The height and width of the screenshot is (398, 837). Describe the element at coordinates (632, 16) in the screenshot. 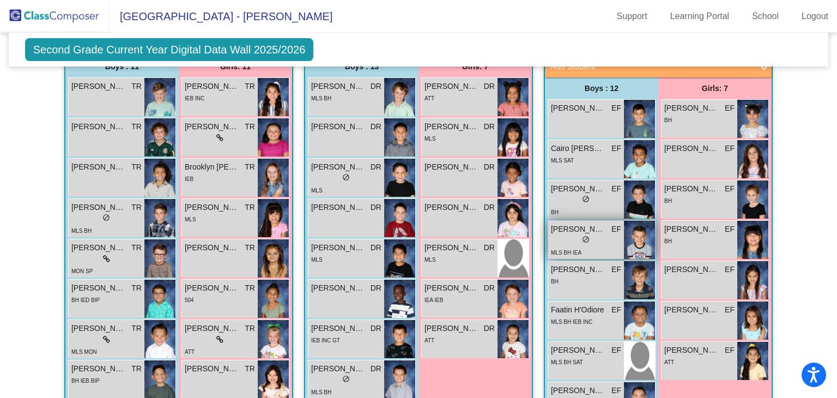

I see `a: Support` at that location.